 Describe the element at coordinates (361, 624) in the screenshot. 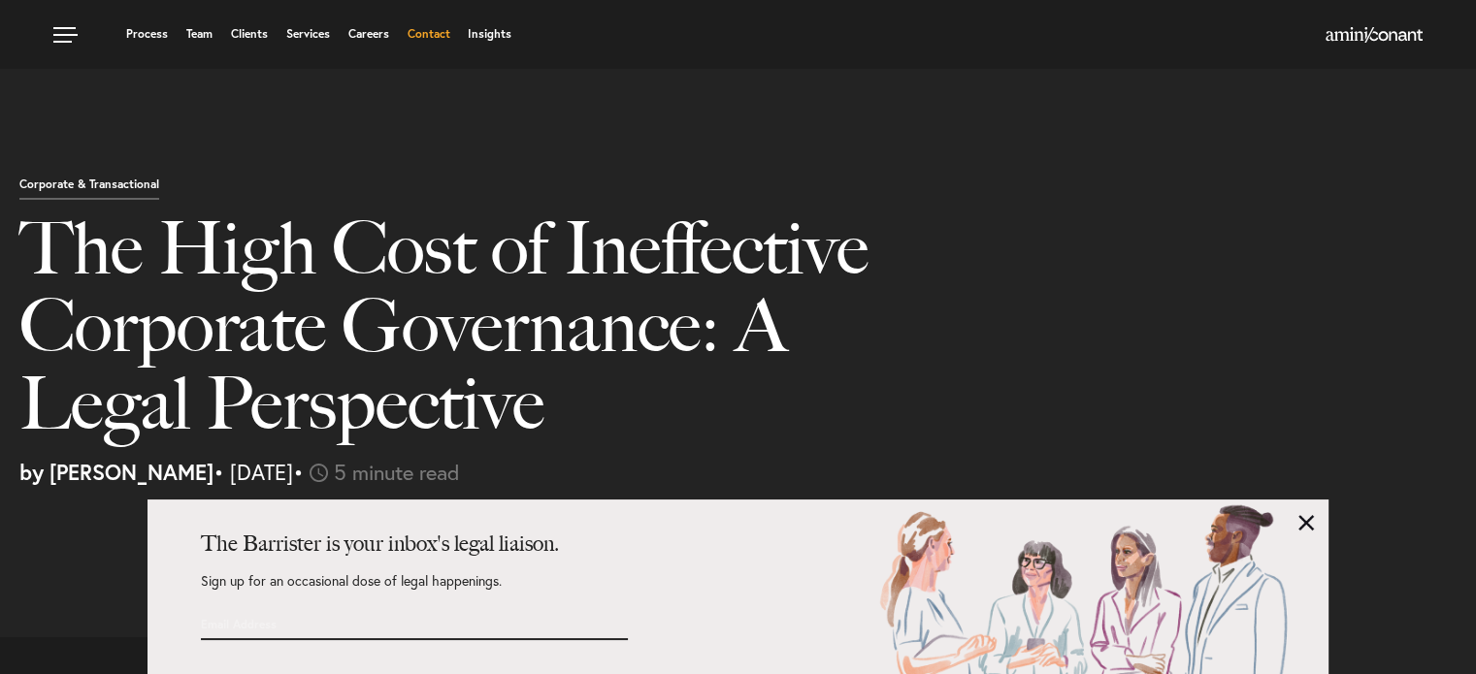

I see `input: Email Address` at that location.